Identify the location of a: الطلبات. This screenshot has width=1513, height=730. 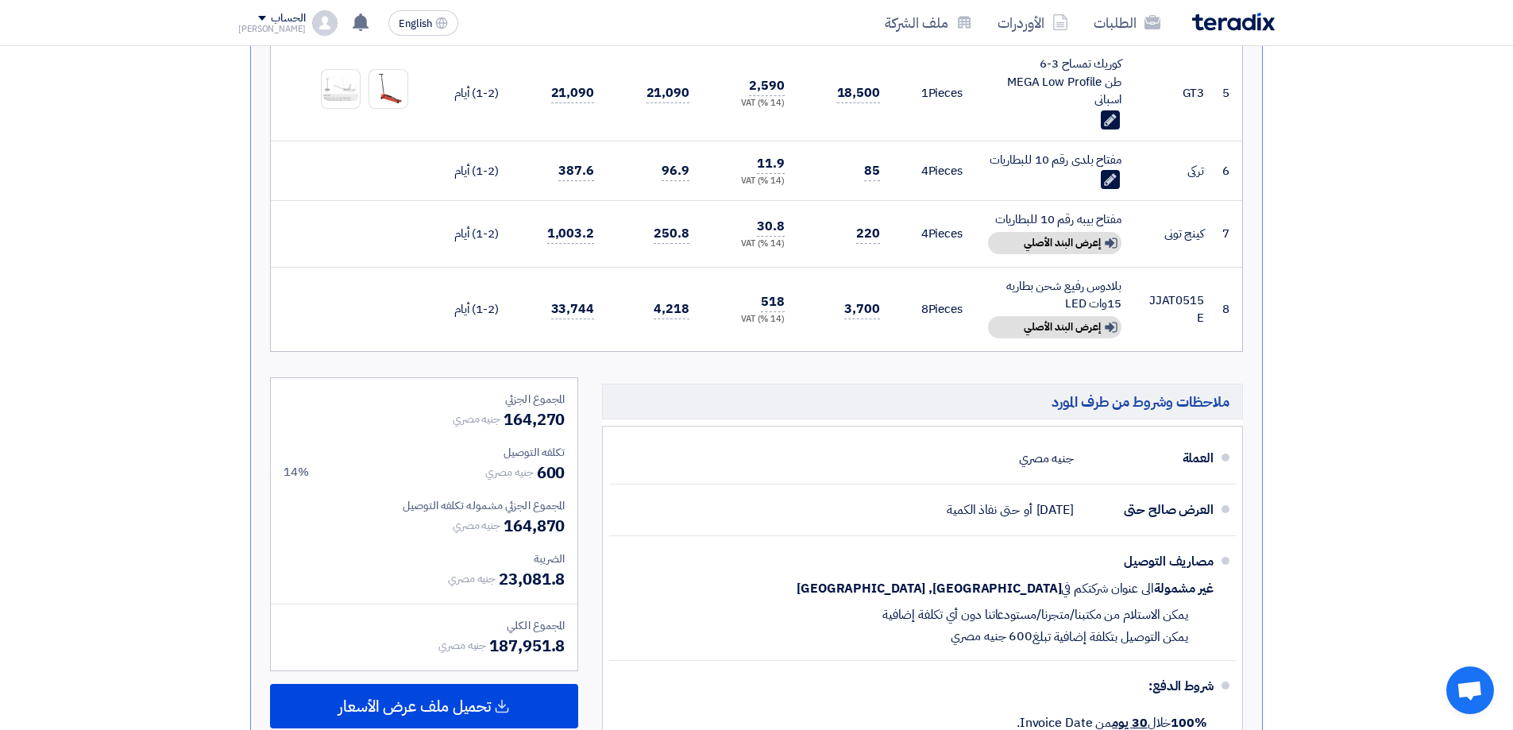
(1127, 22).